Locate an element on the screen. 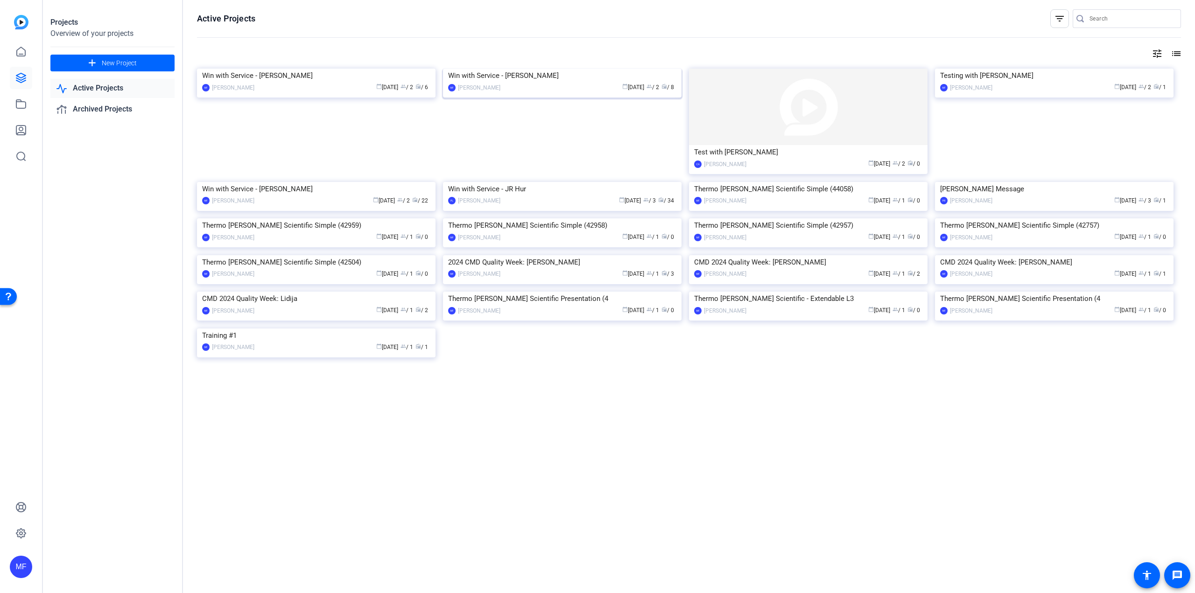 This screenshot has width=1195, height=593. mat-icon: list is located at coordinates (1175, 54).